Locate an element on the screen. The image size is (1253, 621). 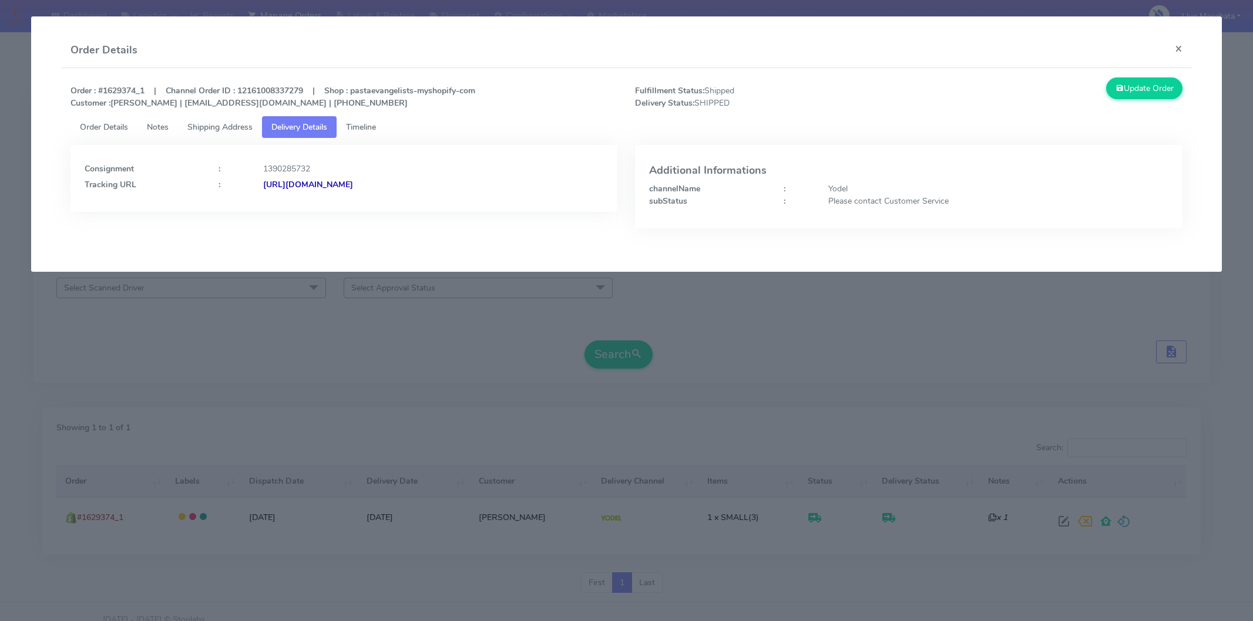
strong: Tracking URL is located at coordinates (110, 184).